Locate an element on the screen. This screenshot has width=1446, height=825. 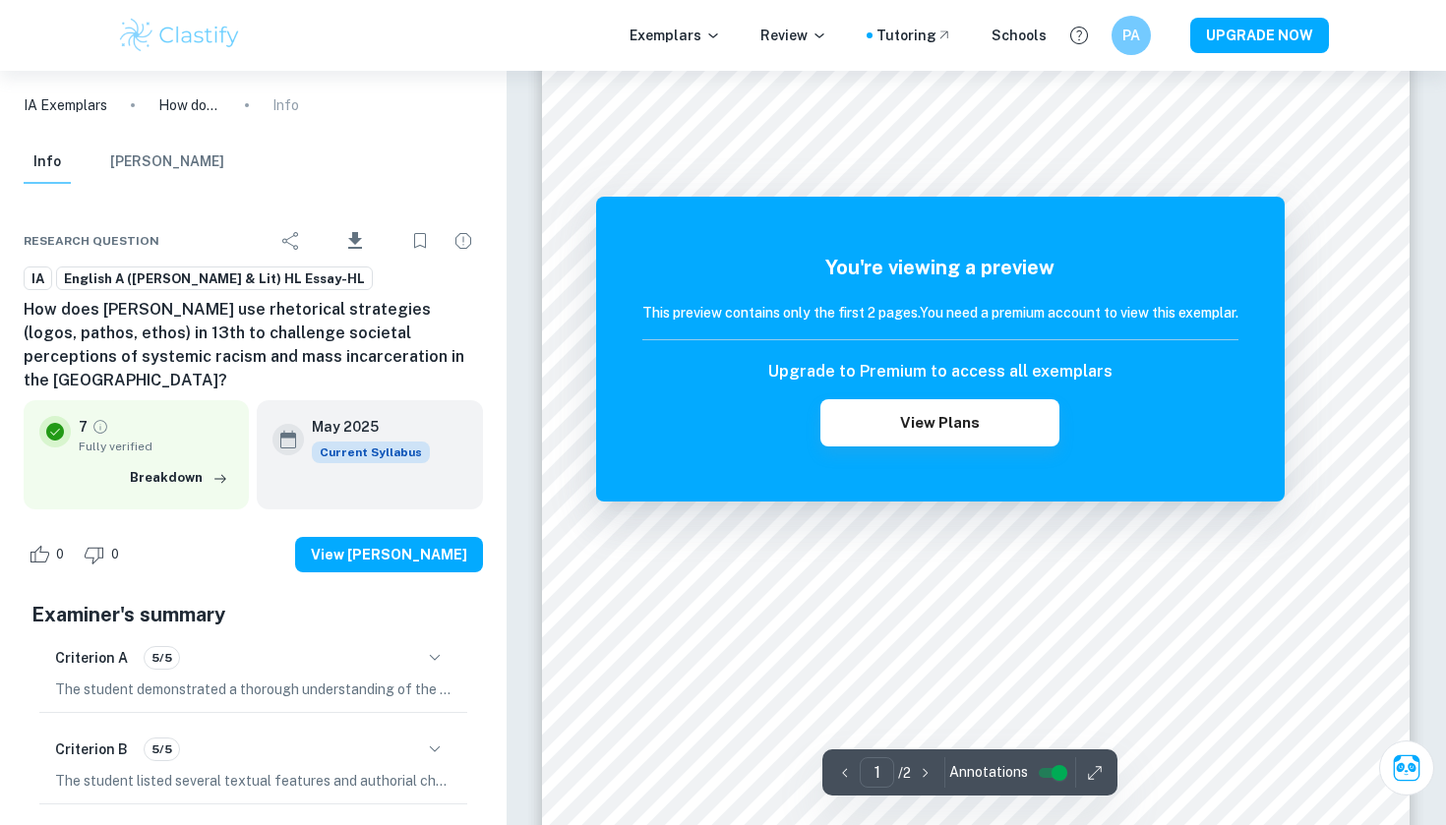
h5: Examiner's summary is located at coordinates (253, 615).